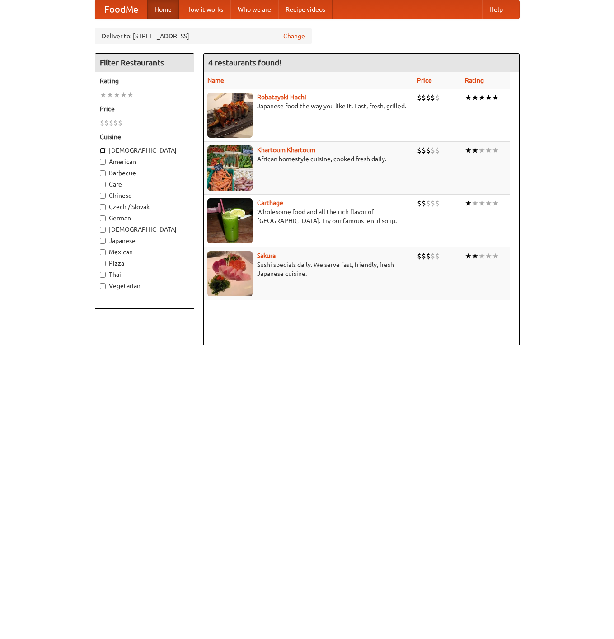 The height and width of the screenshot is (639, 614). Describe the element at coordinates (270, 203) in the screenshot. I see `a: Carthage` at that location.